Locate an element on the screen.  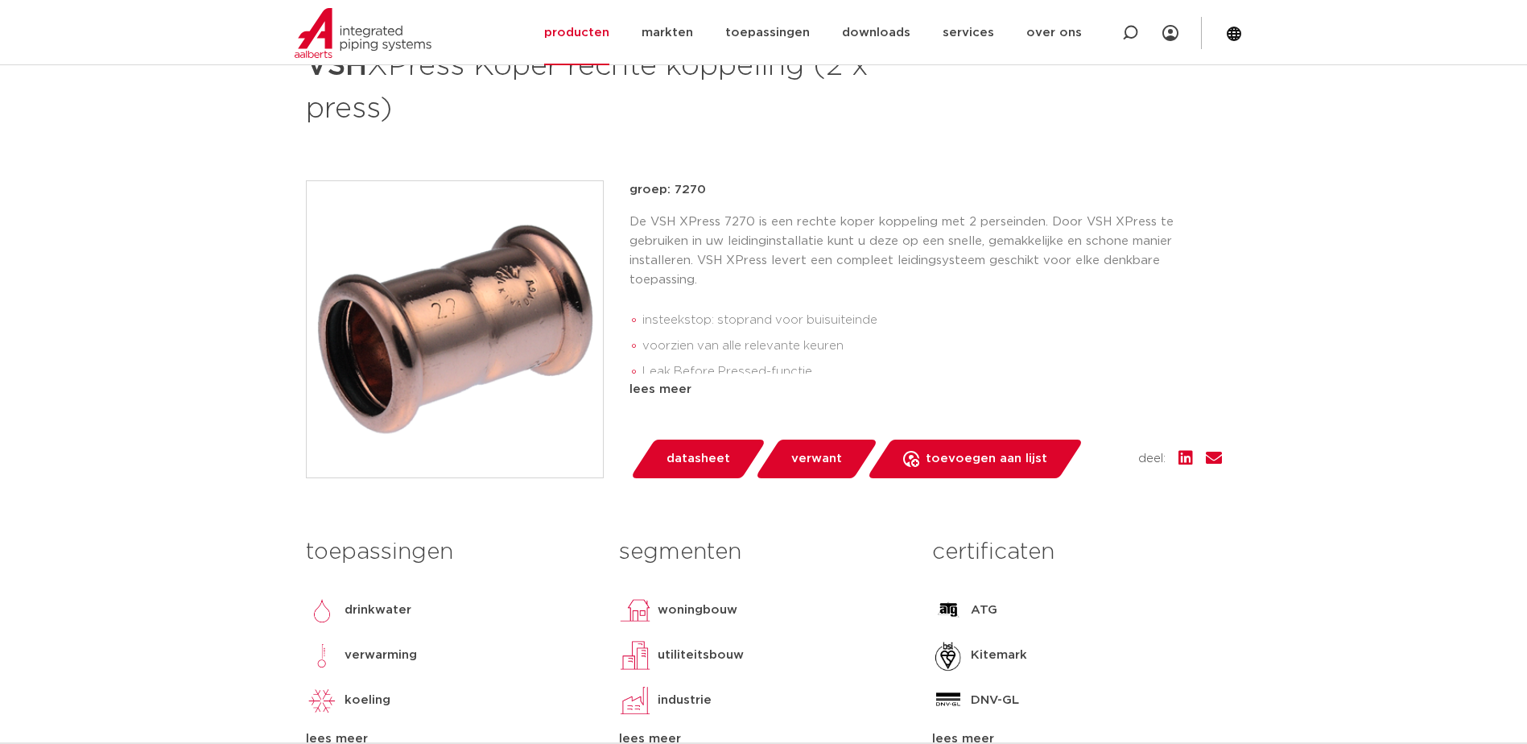
li: voorzien van alle relevante keuren is located at coordinates (932, 346).